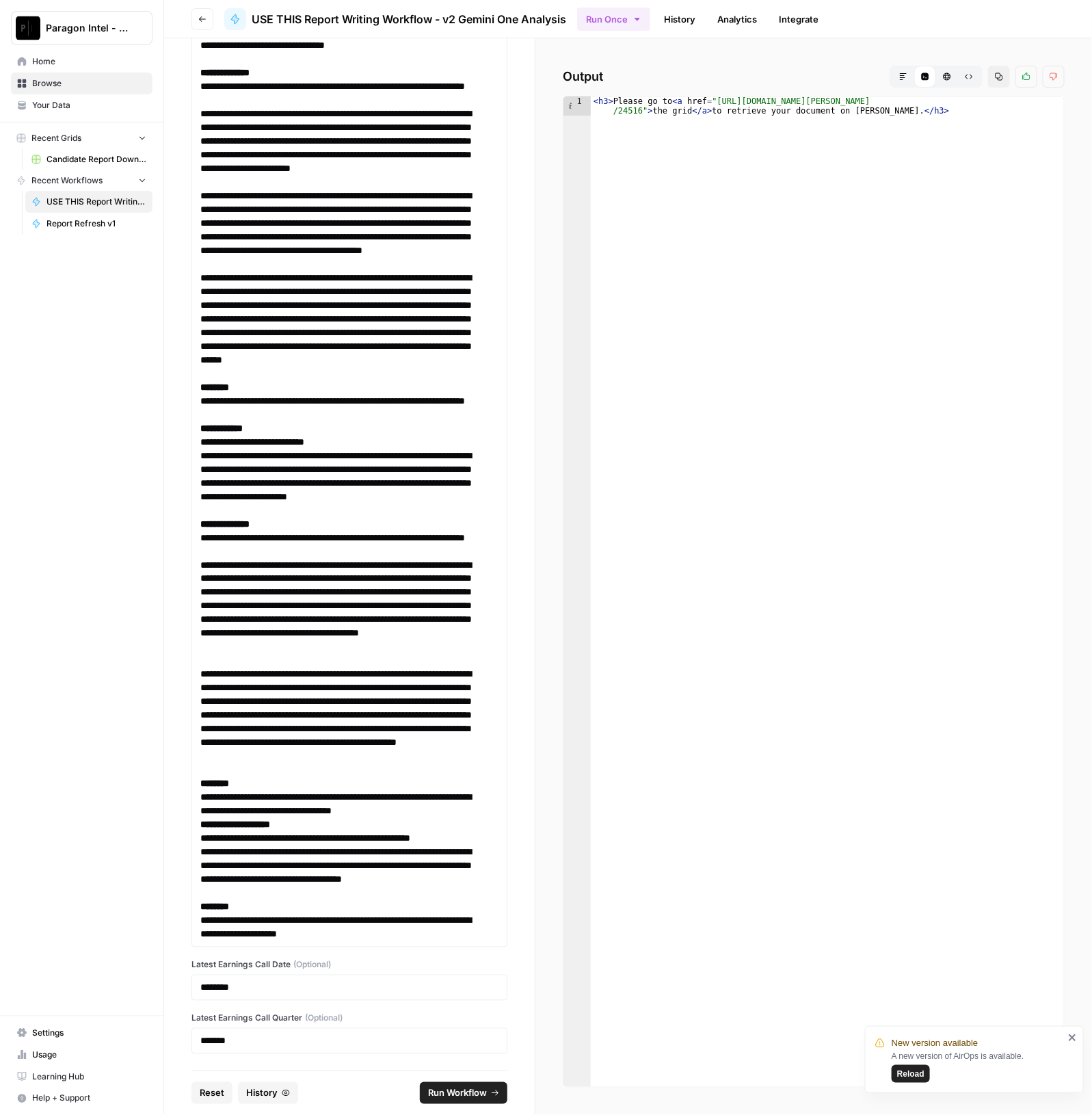  What do you see at coordinates (350, 964) in the screenshot?
I see `label: Latest Earnings Call Date` at bounding box center [350, 964].